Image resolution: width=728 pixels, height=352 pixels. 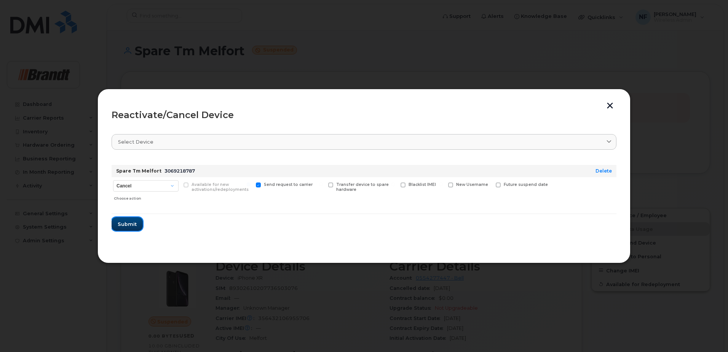 I want to click on span: New Username, so click(x=472, y=184).